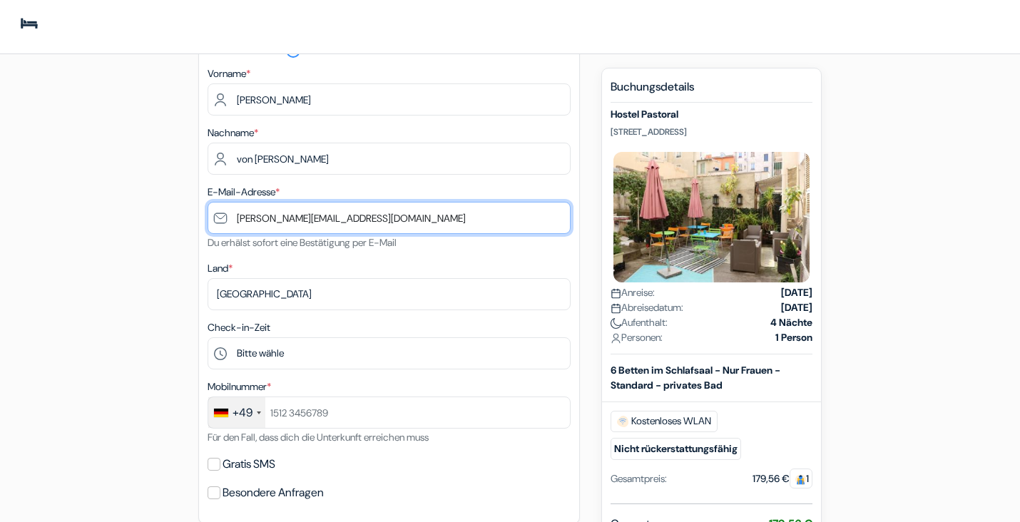 The image size is (1020, 522). Describe the element at coordinates (389, 217) in the screenshot. I see `input: E-Mail-Adresse eingeben` at that location.